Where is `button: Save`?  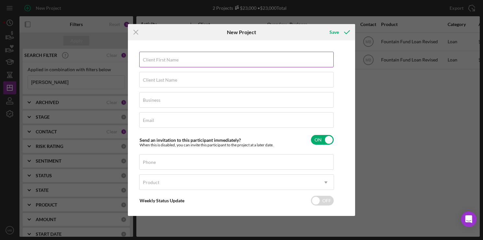 button: Save is located at coordinates (339, 32).